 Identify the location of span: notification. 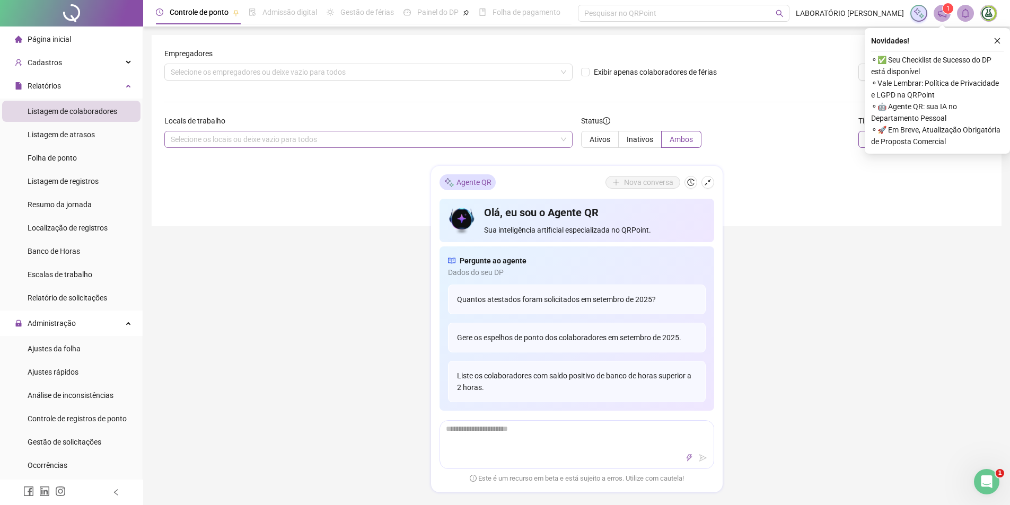
(942, 13).